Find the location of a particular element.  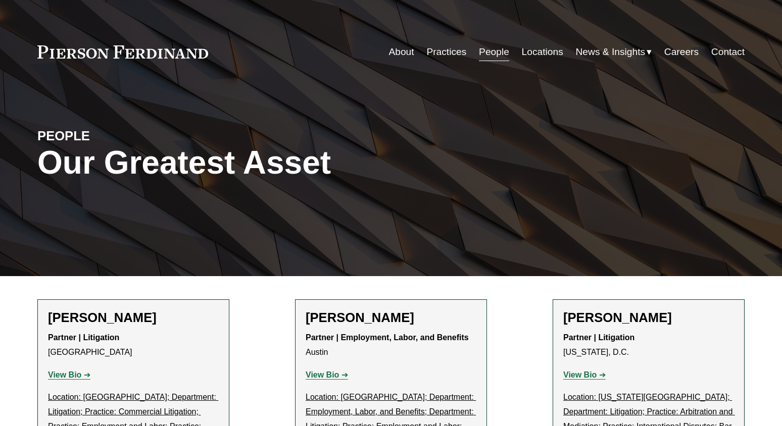

a: Careers is located at coordinates (681, 52).